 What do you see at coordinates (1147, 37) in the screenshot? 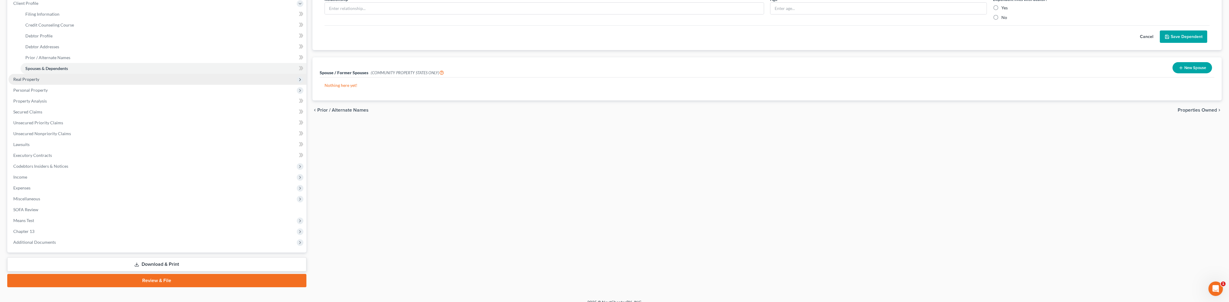
I see `button: Cancel` at bounding box center [1147, 37].